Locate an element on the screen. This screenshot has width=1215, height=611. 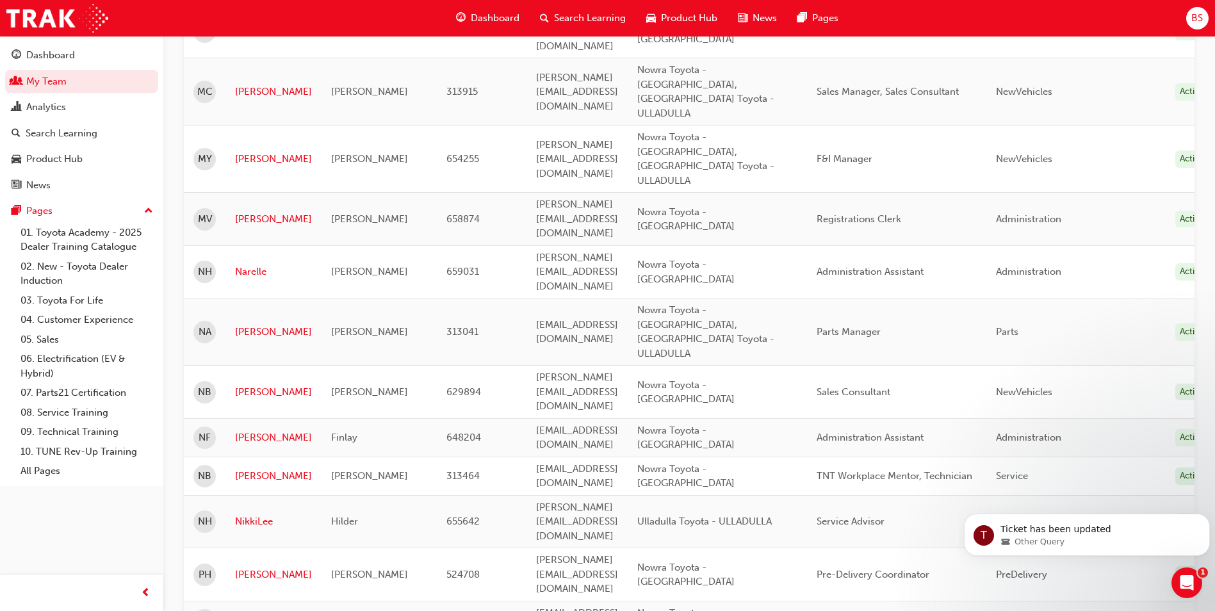
span: 659031 is located at coordinates (462, 272).